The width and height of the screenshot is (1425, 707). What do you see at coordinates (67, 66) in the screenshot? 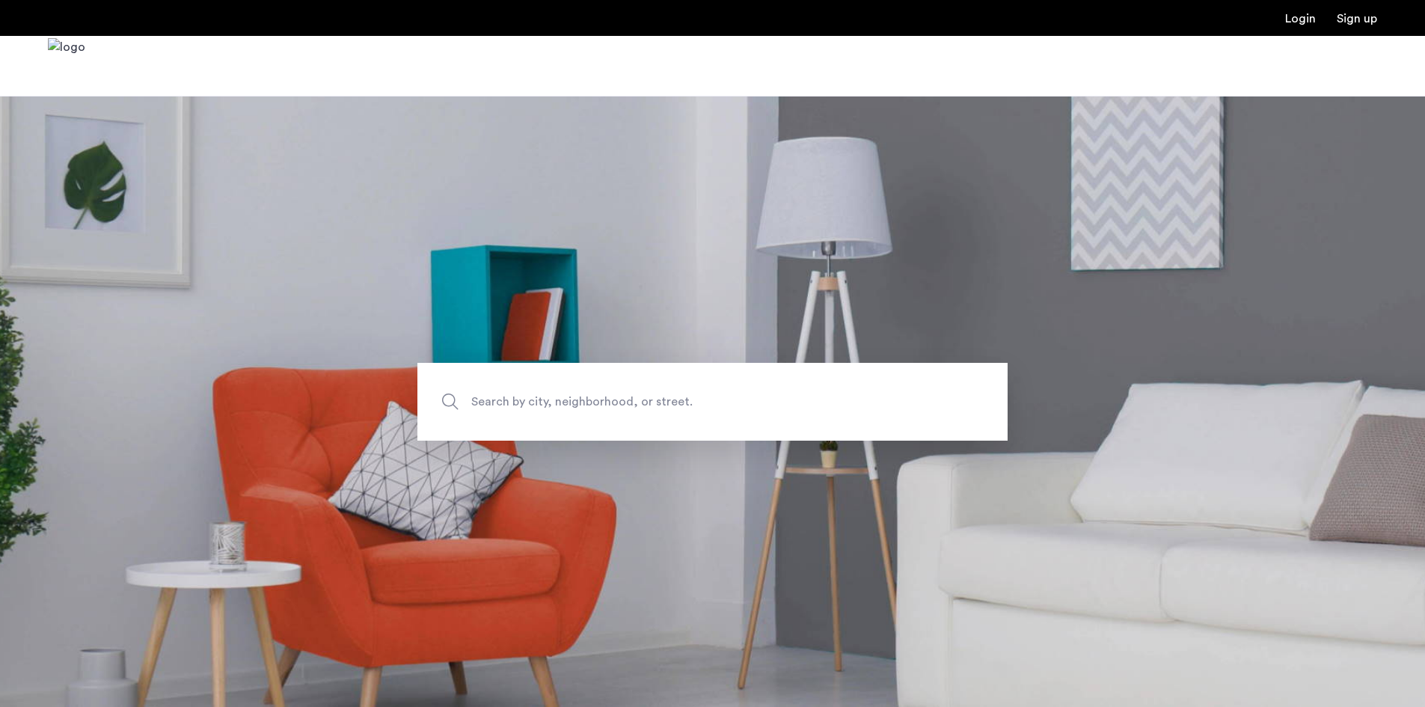
I see `img: logo` at bounding box center [67, 66].